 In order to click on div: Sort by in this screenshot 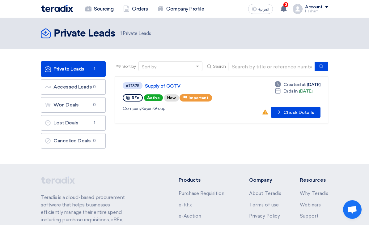, I will do `click(149, 67)`.